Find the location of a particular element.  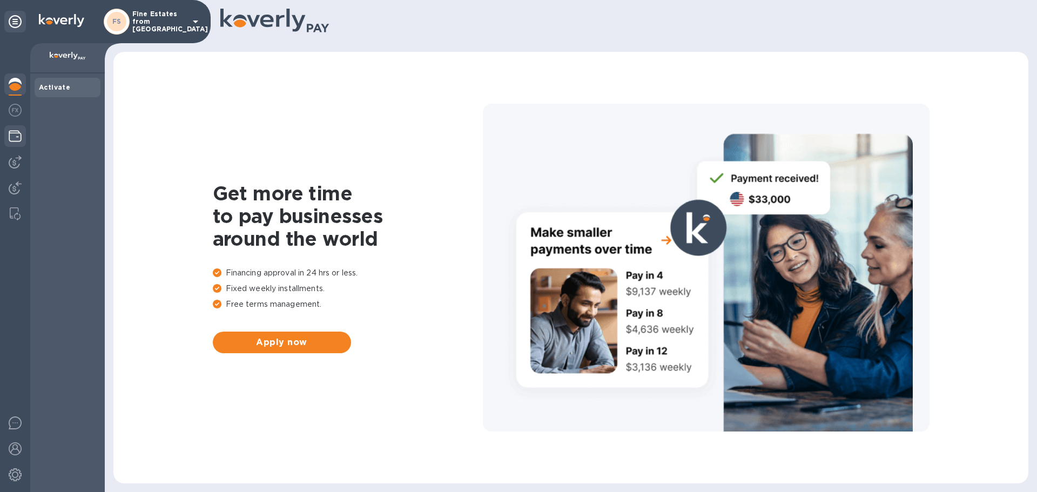

b: FS is located at coordinates (117, 21).